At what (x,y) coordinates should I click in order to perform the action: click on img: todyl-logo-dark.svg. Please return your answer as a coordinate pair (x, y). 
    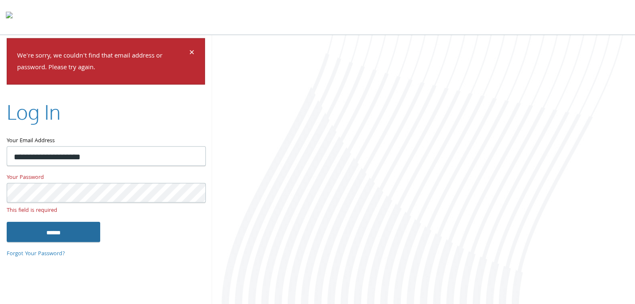
    Looking at the image, I should click on (9, 17).